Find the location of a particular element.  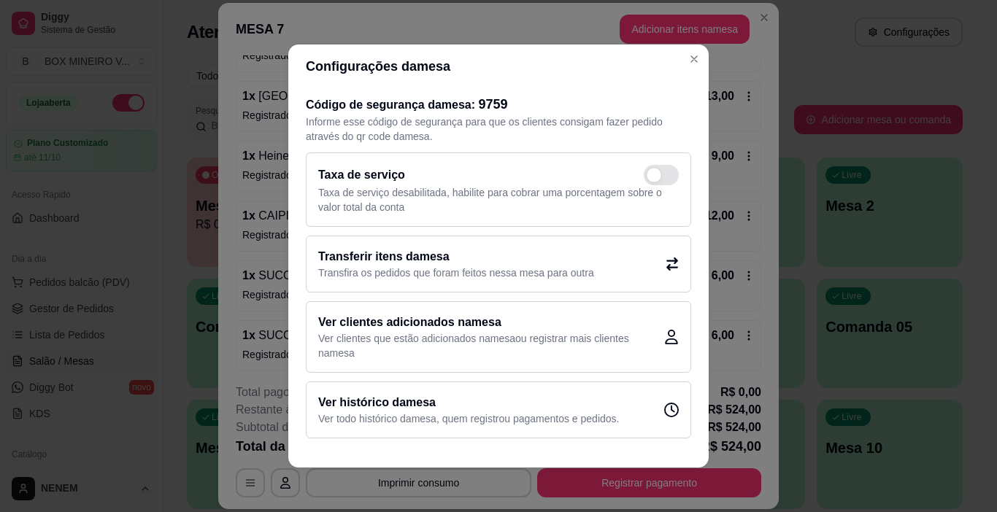

span: 9759 is located at coordinates (493, 104).